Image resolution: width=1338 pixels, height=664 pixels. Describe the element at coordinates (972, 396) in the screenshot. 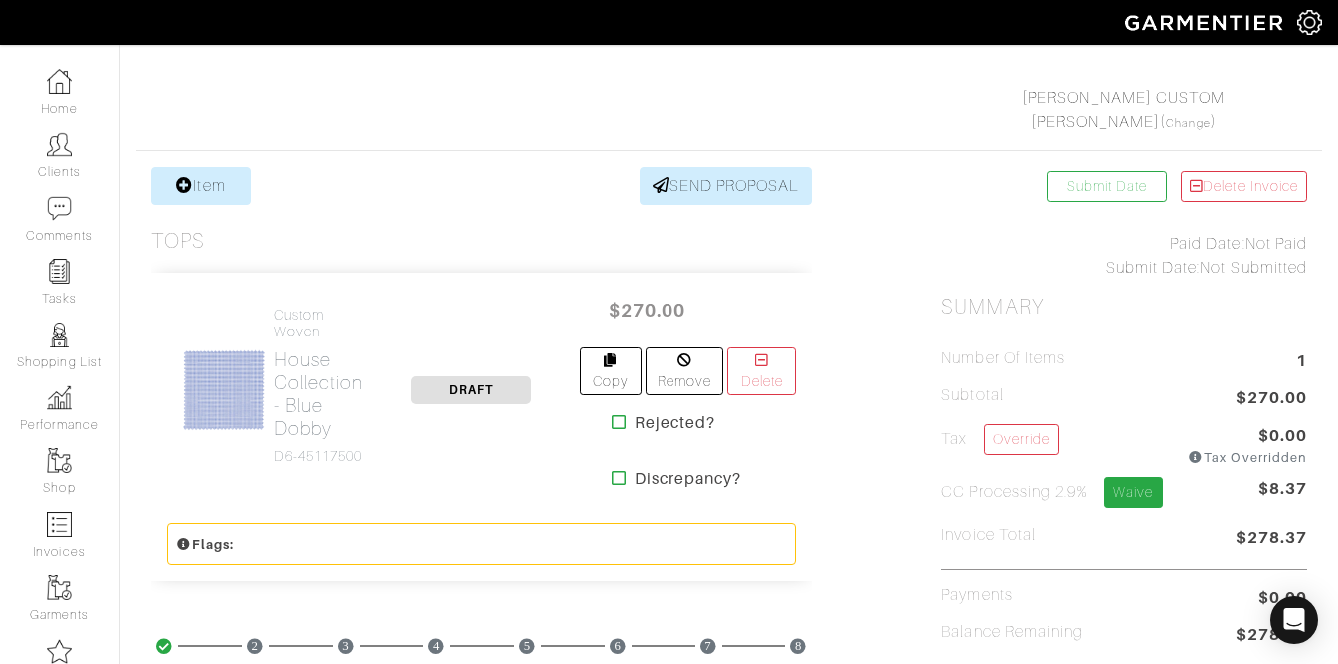

I see `h5: Subtotal` at that location.